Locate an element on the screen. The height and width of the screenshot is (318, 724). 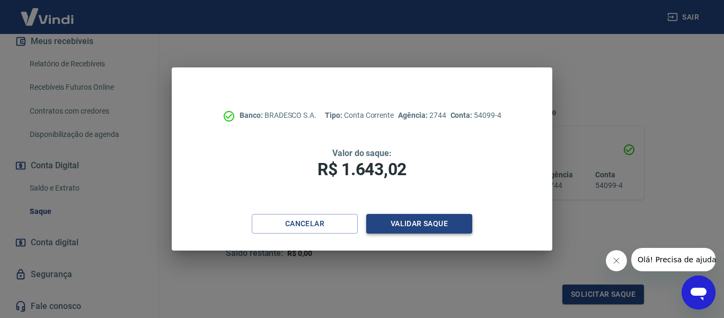
p: 2744 is located at coordinates (422, 115).